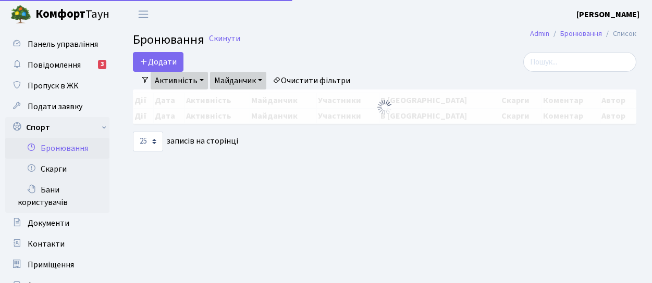 This screenshot has height=283, width=652. What do you see at coordinates (185, 142) in the screenshot?
I see `label: записів на сторінці` at bounding box center [185, 142].